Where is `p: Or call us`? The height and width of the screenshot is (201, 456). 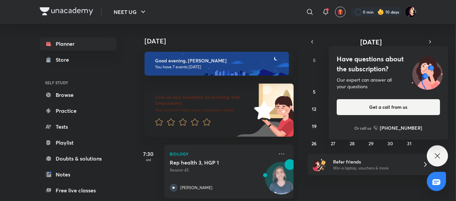
p: Or call us is located at coordinates (363, 128).